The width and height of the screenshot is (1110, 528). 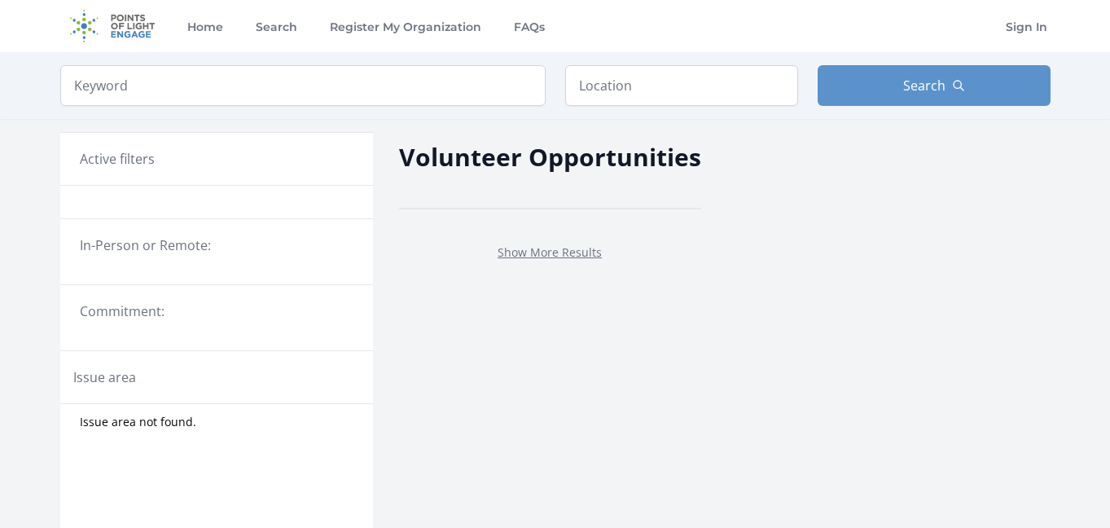 What do you see at coordinates (934, 86) in the screenshot?
I see `button: Search` at bounding box center [934, 86].